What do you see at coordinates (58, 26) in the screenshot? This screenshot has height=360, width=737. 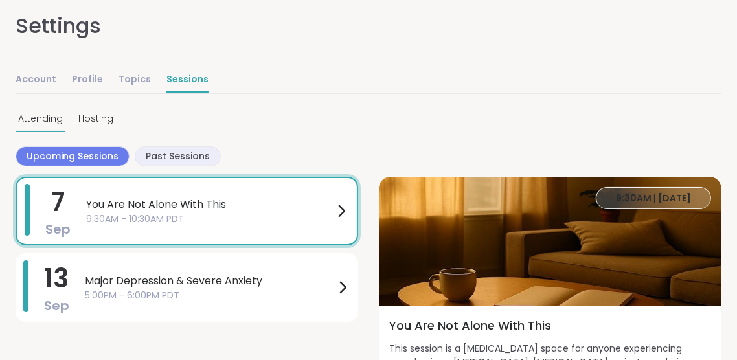 I see `div: Settings` at bounding box center [58, 26].